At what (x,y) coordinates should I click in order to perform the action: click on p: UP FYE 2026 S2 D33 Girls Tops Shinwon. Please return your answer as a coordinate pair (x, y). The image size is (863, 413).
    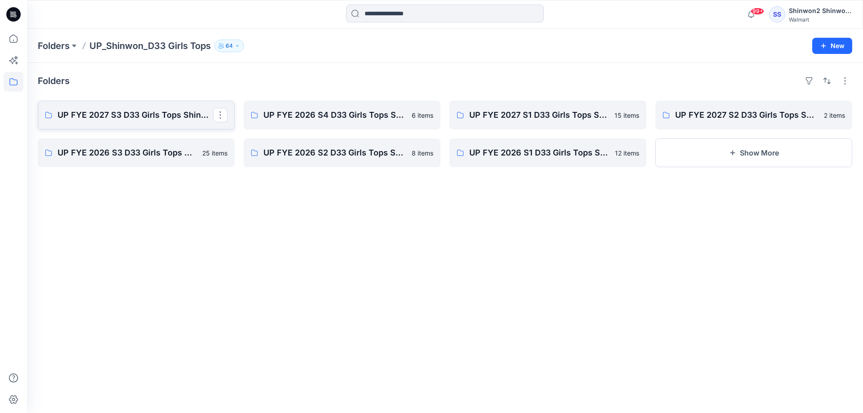
    Looking at the image, I should click on (335, 153).